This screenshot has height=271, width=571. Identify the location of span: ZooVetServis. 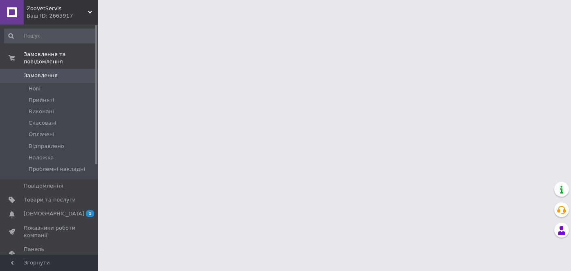
(57, 9).